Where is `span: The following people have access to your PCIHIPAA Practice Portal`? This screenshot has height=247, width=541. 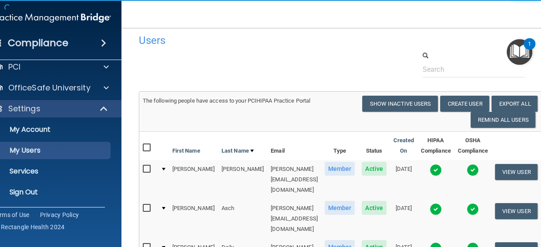
span: The following people have access to your PCIHIPAA Practice Portal is located at coordinates (227, 100).